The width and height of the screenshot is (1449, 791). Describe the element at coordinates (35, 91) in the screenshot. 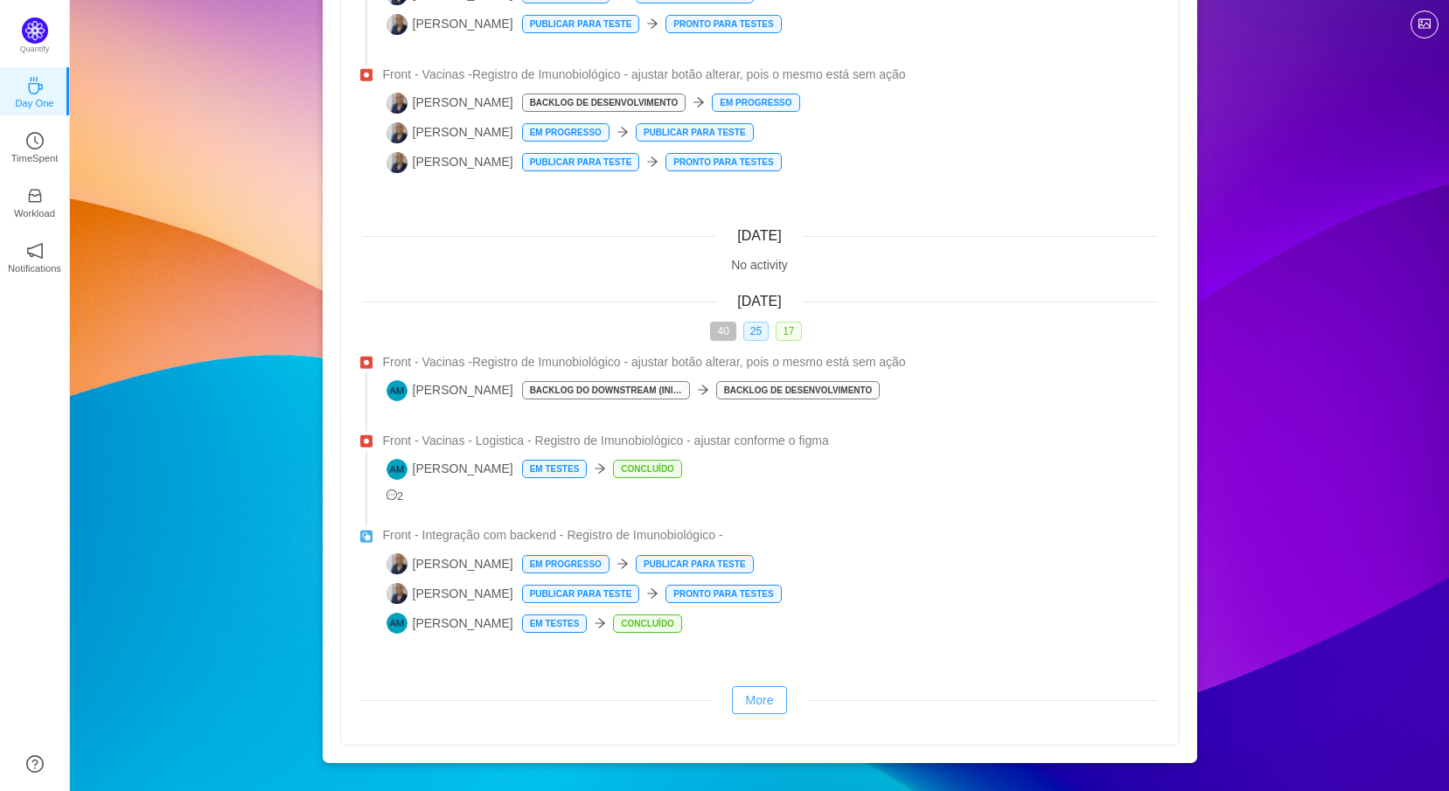

I see `a: icon: coffeeDay One` at that location.